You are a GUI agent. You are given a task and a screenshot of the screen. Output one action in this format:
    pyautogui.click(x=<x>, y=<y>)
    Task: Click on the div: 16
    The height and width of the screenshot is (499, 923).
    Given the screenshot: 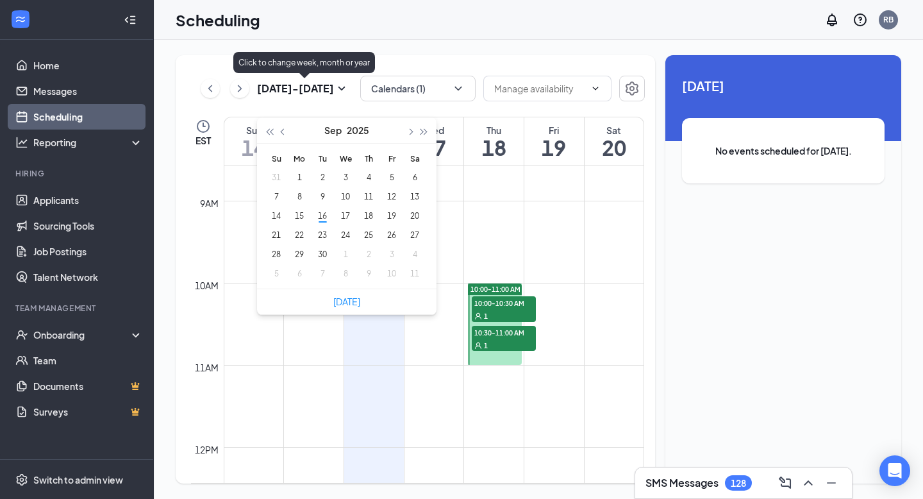 What is the action you would take?
    pyautogui.click(x=323, y=216)
    